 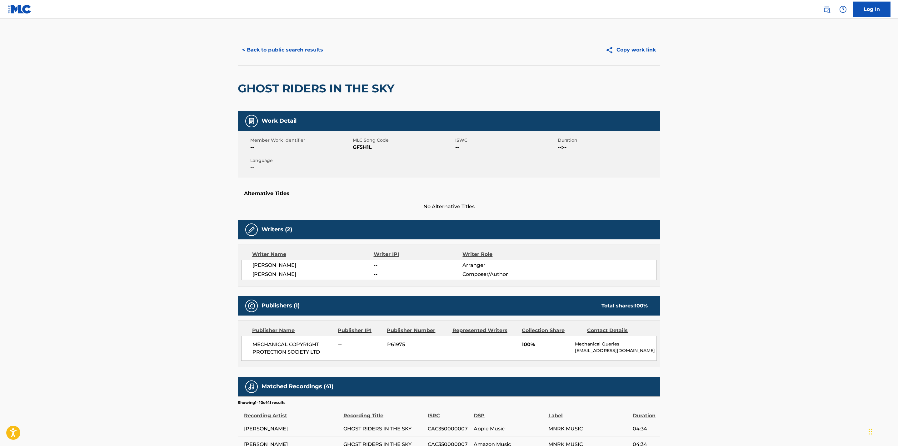 What do you see at coordinates (503, 275) in the screenshot?
I see `span: Composer/Author` at bounding box center [503, 275].